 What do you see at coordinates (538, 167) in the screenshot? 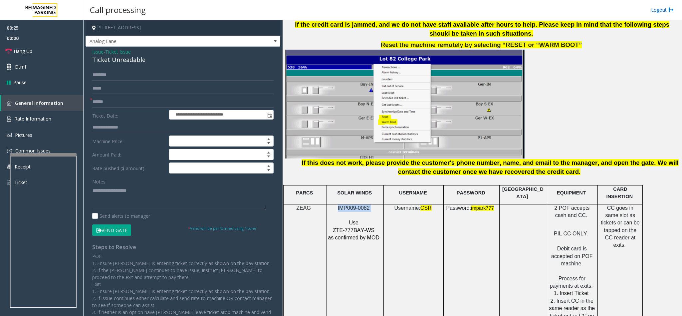
I see `span: We will contact the customer once we have recovered the credit card.` at bounding box center [538, 167].